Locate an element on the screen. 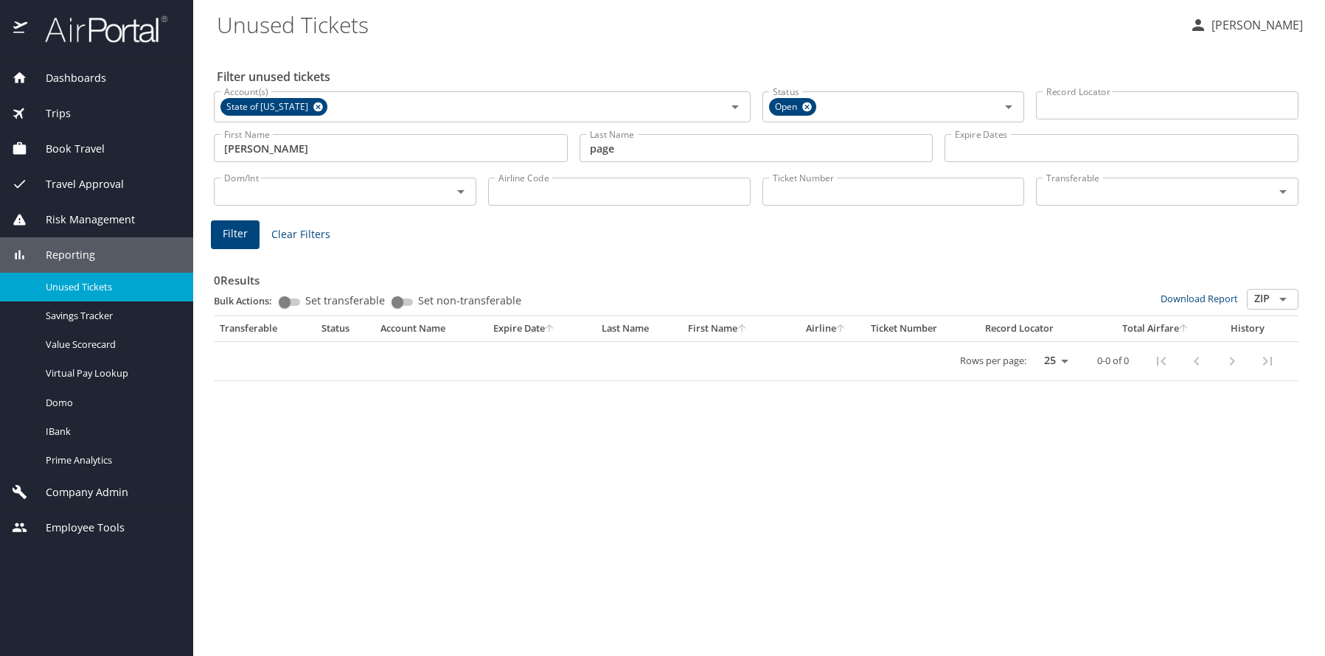  th: Ticket Number is located at coordinates (923, 329).